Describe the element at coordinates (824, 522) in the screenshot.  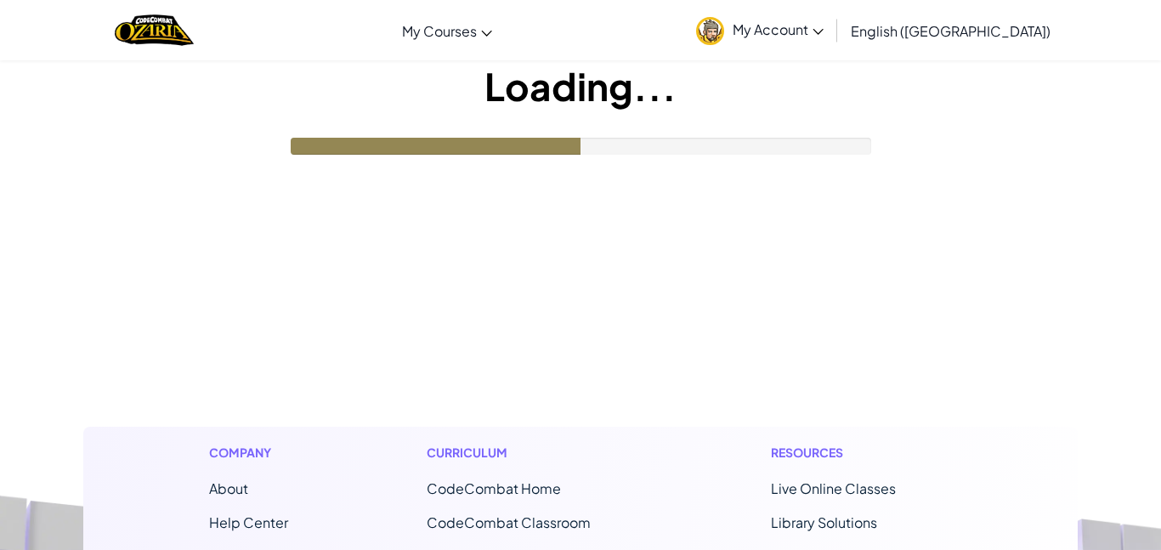
I see `a: Library Solutions` at that location.